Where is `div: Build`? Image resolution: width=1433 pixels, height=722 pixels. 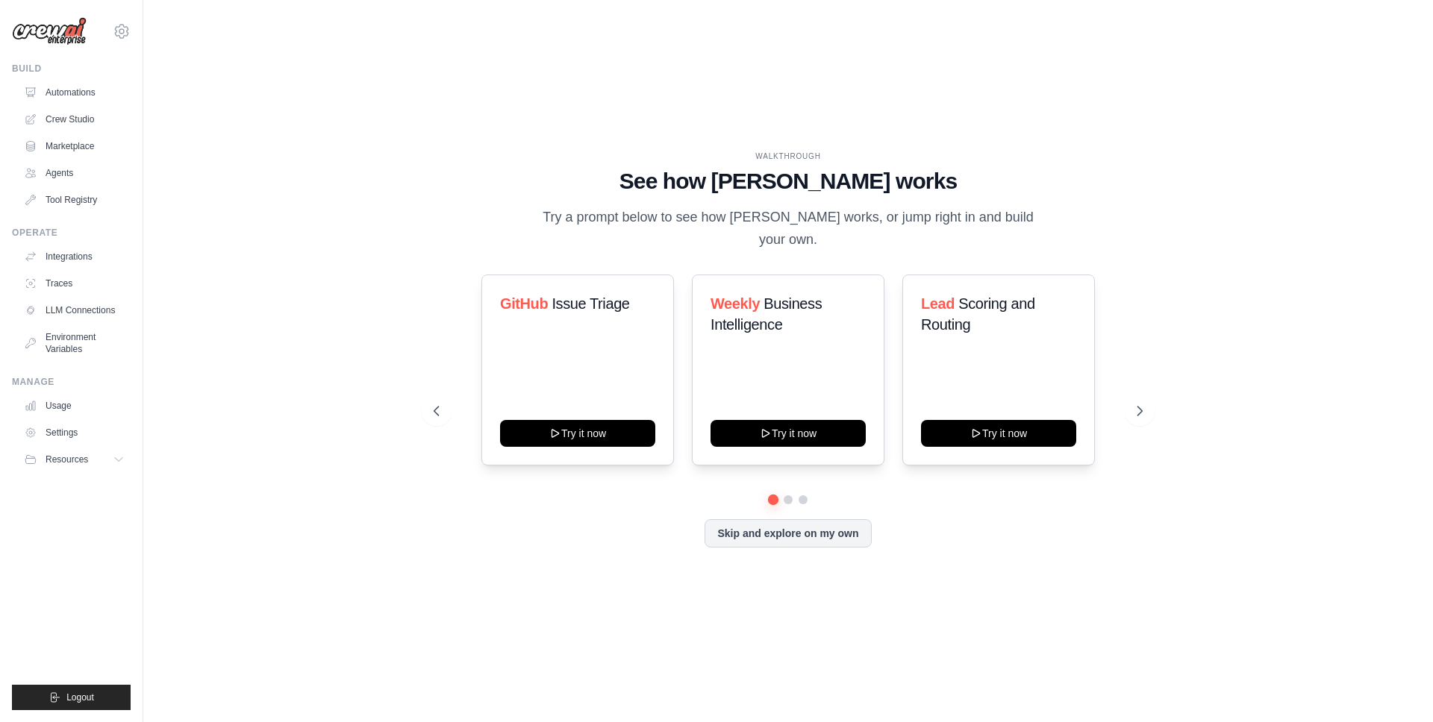 div: Build is located at coordinates (71, 69).